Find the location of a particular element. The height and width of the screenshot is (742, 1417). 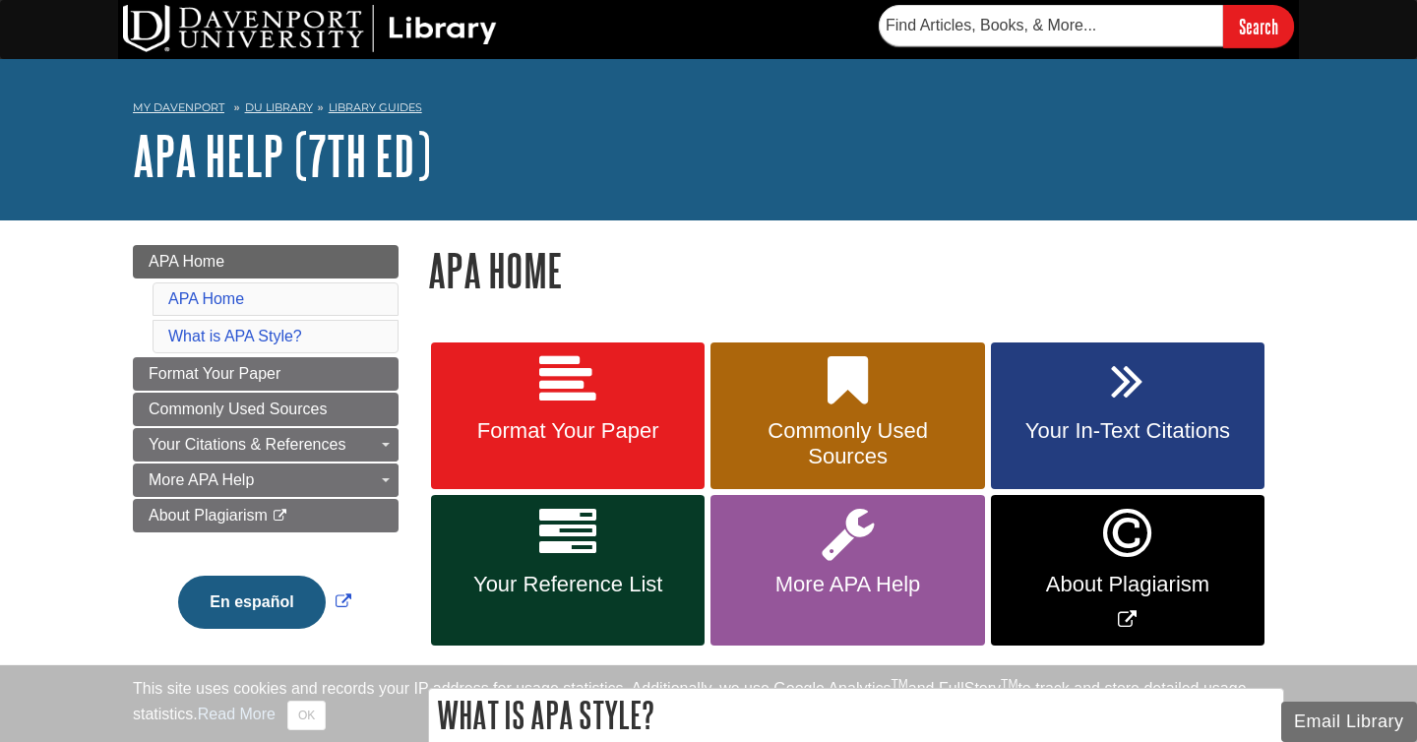

a: About Plagiarism is located at coordinates (266, 516).